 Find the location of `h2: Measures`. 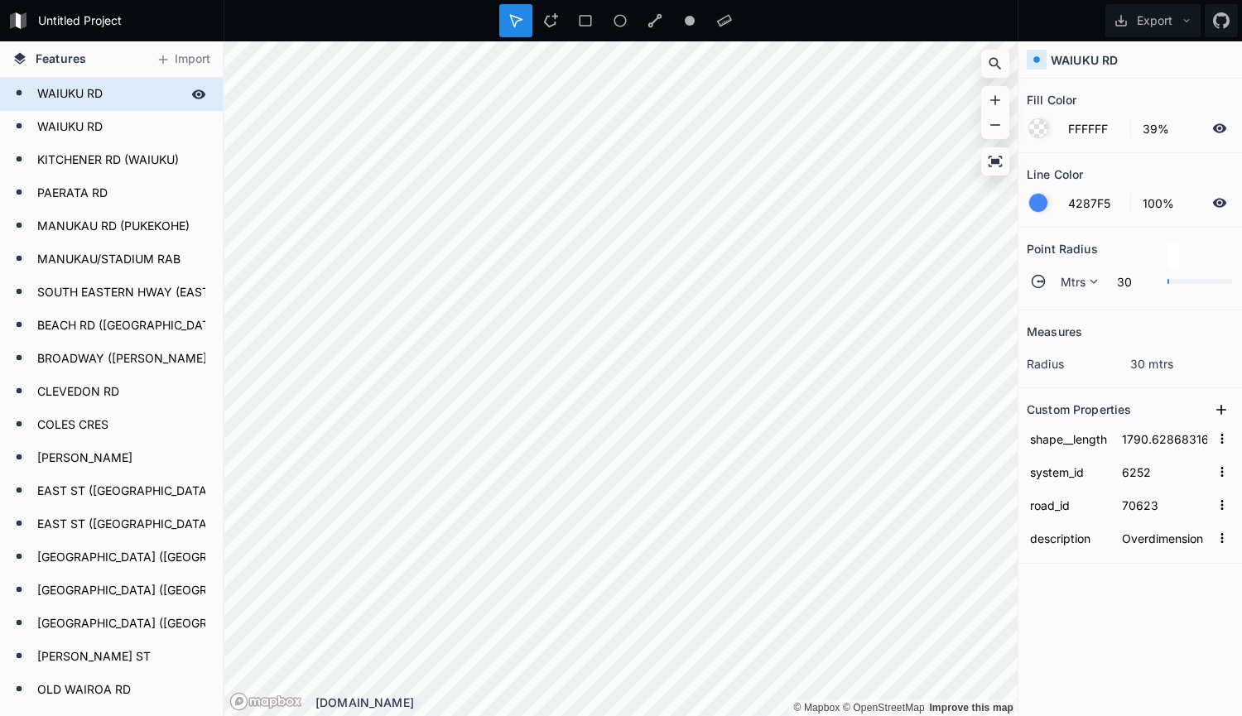

h2: Measures is located at coordinates (1054, 331).